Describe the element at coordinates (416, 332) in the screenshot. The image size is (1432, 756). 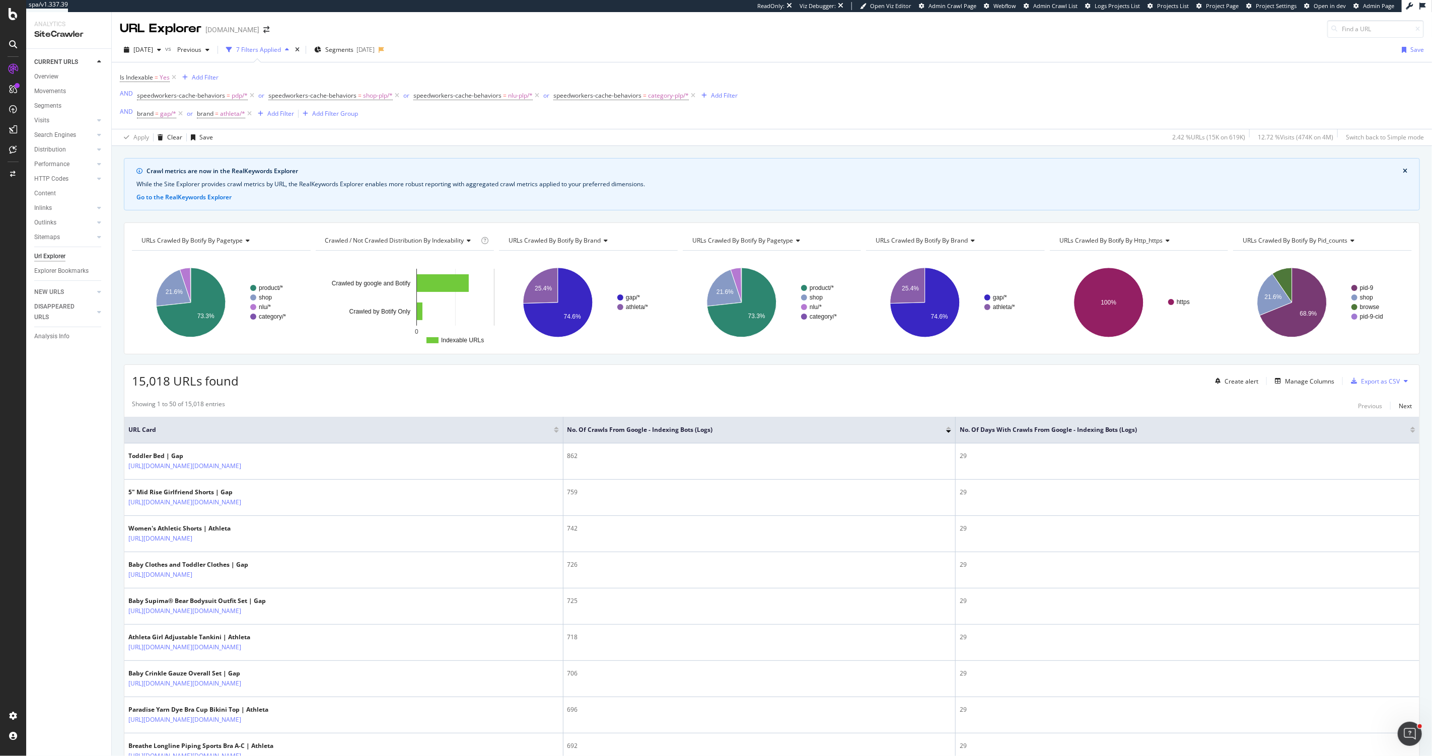
I see `text: 0` at that location.